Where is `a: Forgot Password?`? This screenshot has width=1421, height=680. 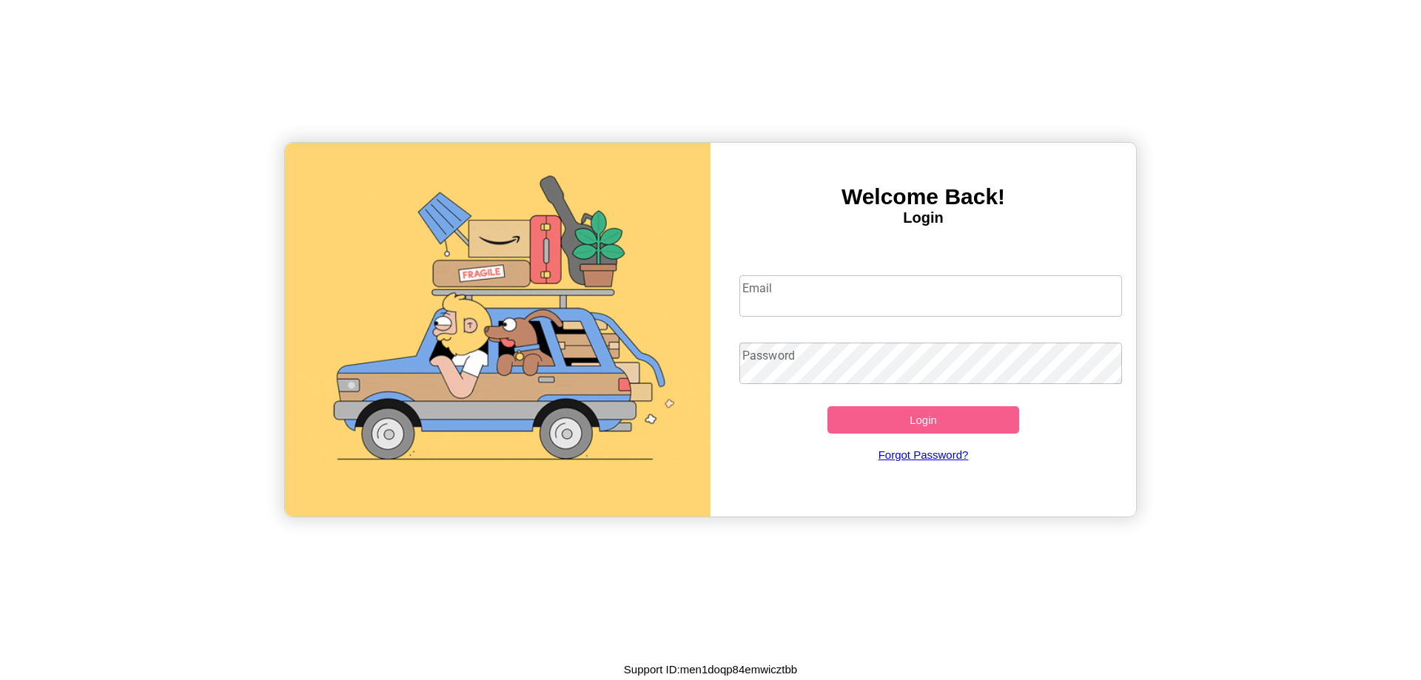 a: Forgot Password? is located at coordinates (924, 455).